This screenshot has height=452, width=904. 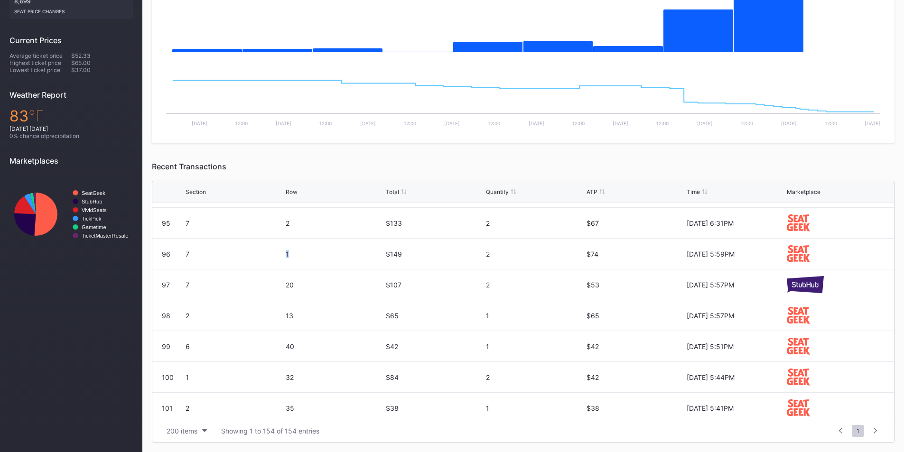 I want to click on div: seat price changes, so click(x=71, y=9).